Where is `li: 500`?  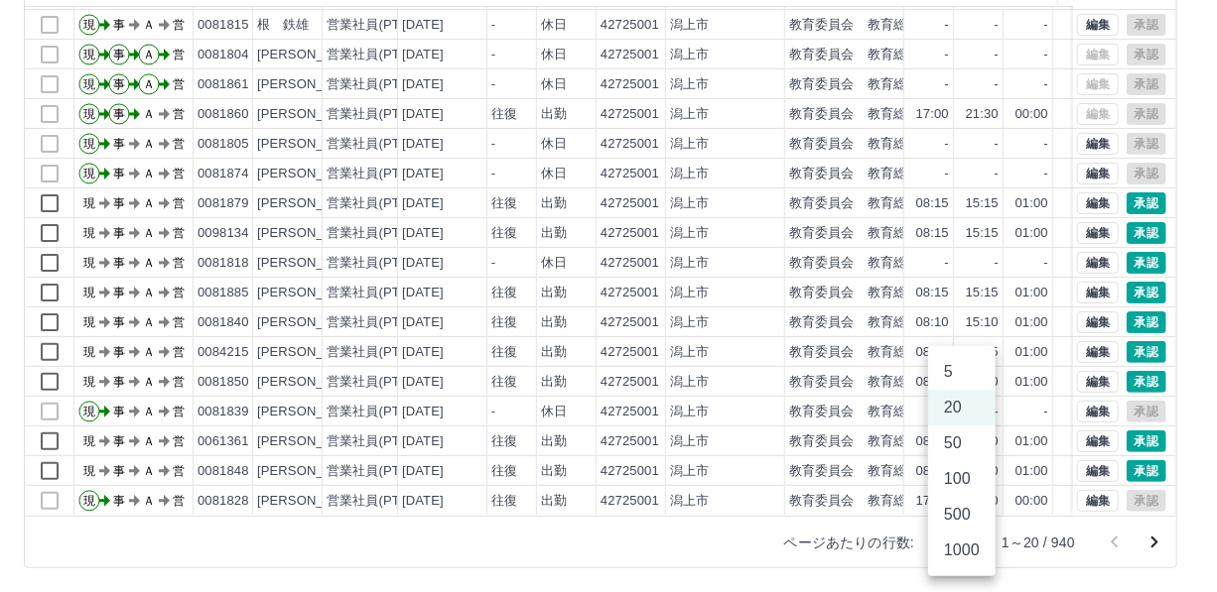 li: 500 is located at coordinates (962, 515).